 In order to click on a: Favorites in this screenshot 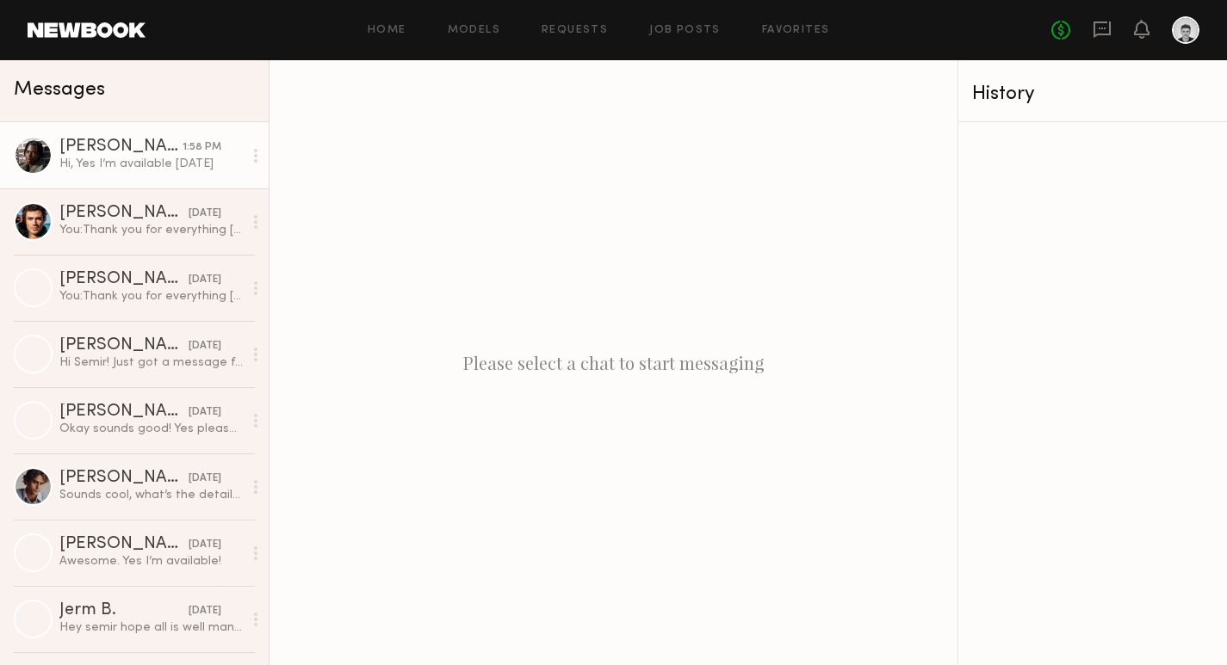, I will do `click(795, 30)`.